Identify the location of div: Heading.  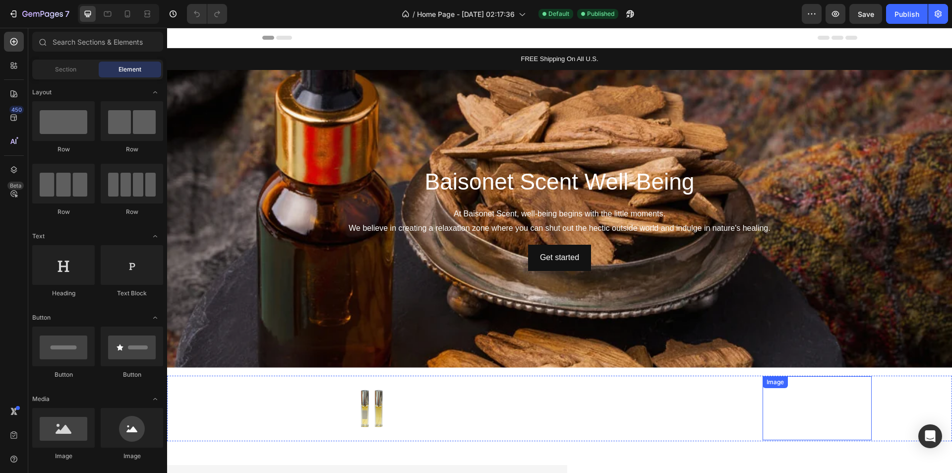
(63, 293).